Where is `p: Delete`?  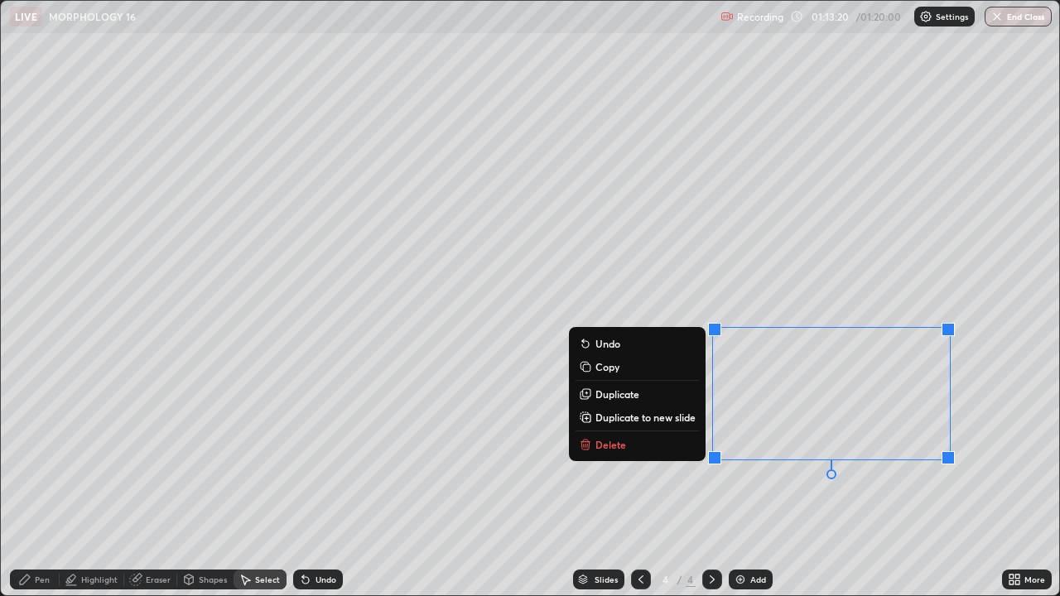
p: Delete is located at coordinates (610, 445).